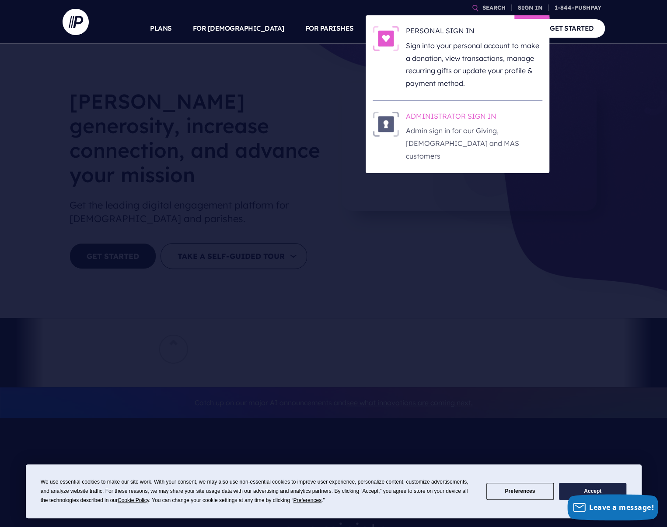 The height and width of the screenshot is (527, 667). Describe the element at coordinates (622, 507) in the screenshot. I see `span: Leave a message!` at that location.